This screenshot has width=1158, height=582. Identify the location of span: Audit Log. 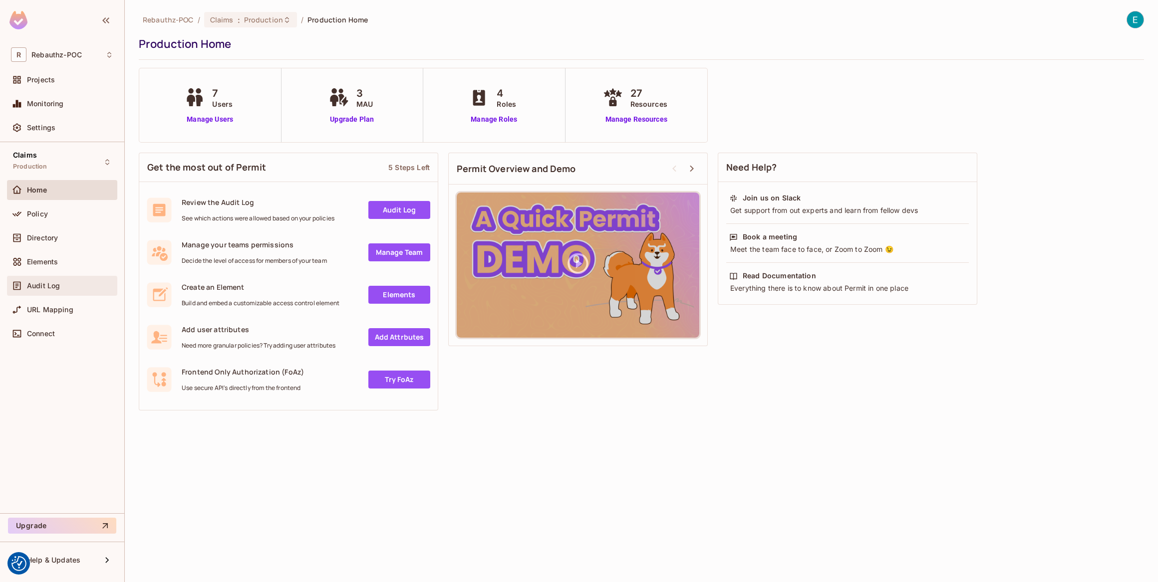
(43, 286).